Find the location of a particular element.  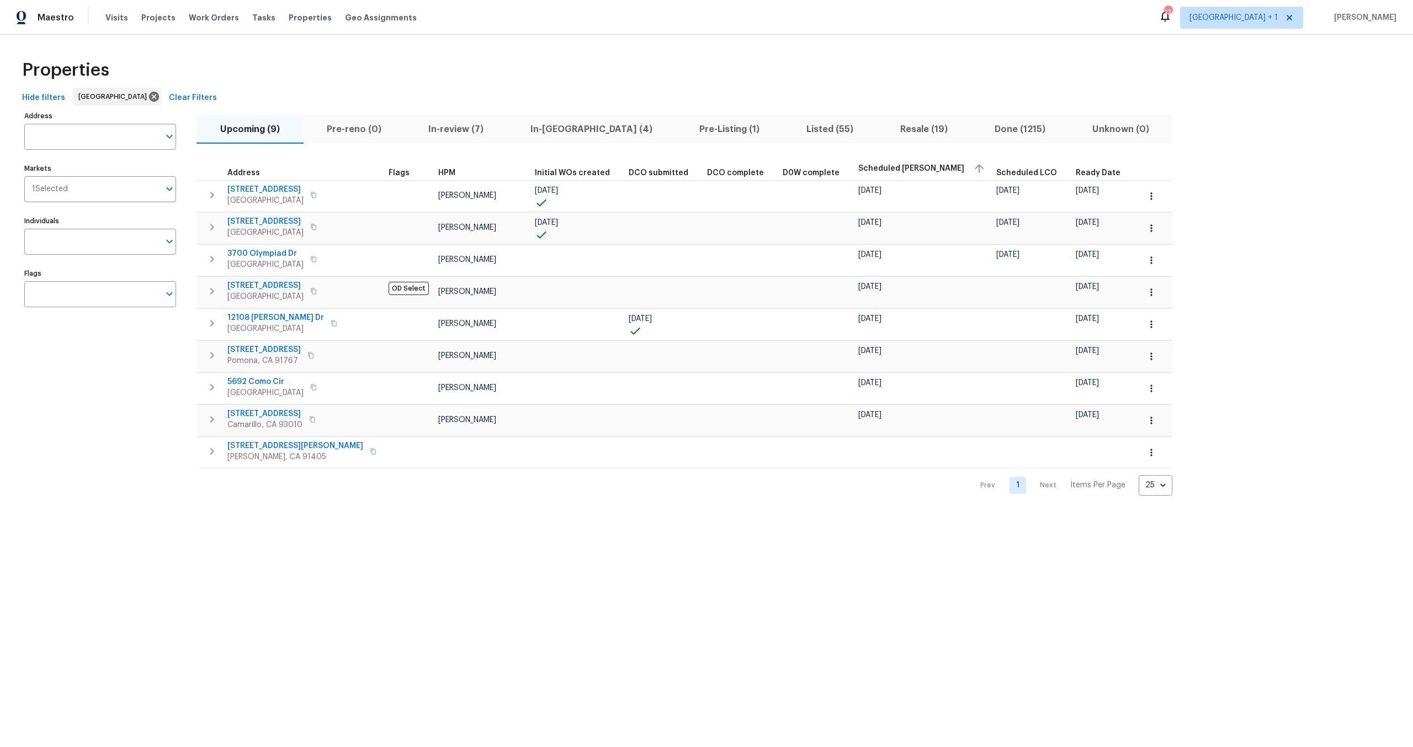

span: DCO complete is located at coordinates (735, 173).